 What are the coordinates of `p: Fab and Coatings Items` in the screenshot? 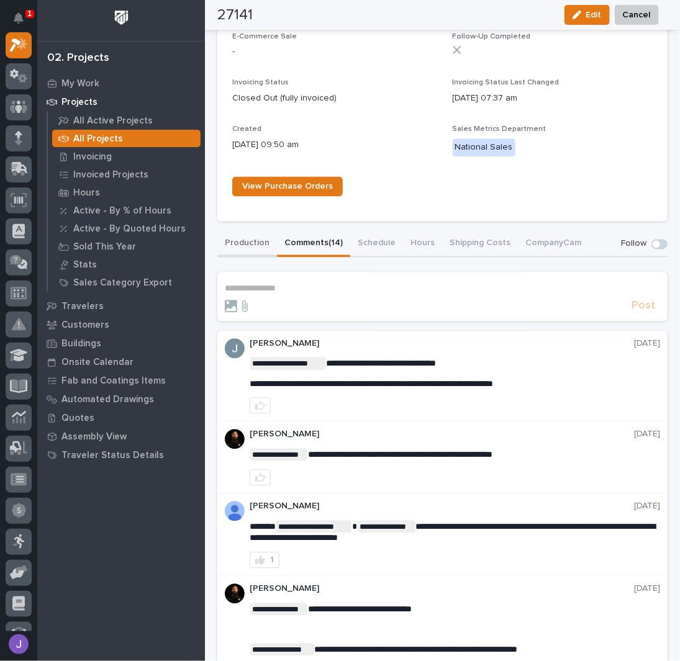 It's located at (114, 381).